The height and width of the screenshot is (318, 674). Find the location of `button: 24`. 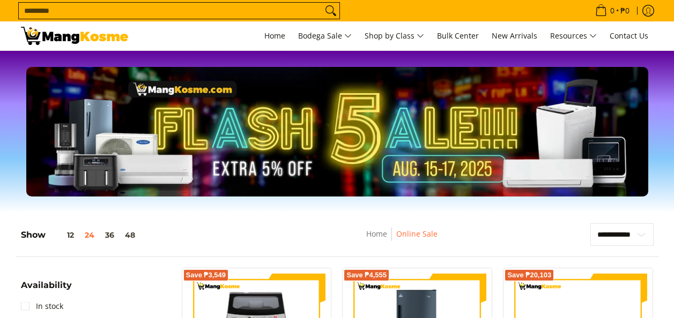

button: 24 is located at coordinates (89, 235).